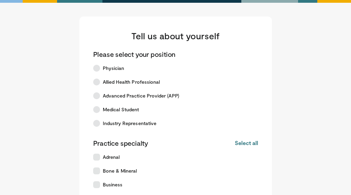  What do you see at coordinates (121, 143) in the screenshot?
I see `p: Practice specialty` at bounding box center [121, 143].